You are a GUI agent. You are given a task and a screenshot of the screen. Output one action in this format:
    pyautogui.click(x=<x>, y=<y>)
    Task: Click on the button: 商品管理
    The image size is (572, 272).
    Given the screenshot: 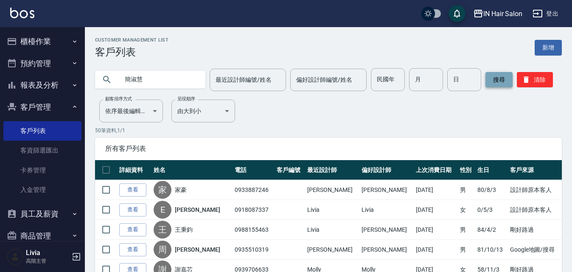 What is the action you would take?
    pyautogui.click(x=42, y=236)
    